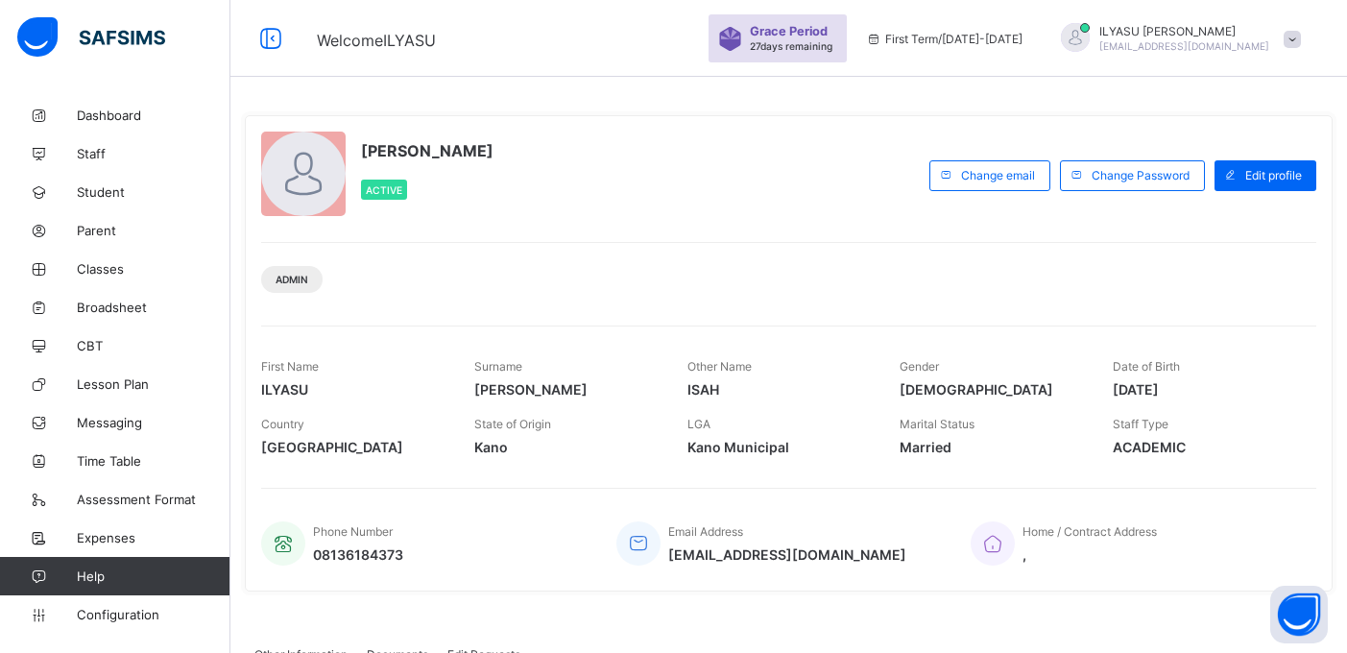 The height and width of the screenshot is (653, 1347). I want to click on span: Date of Birth, so click(1146, 366).